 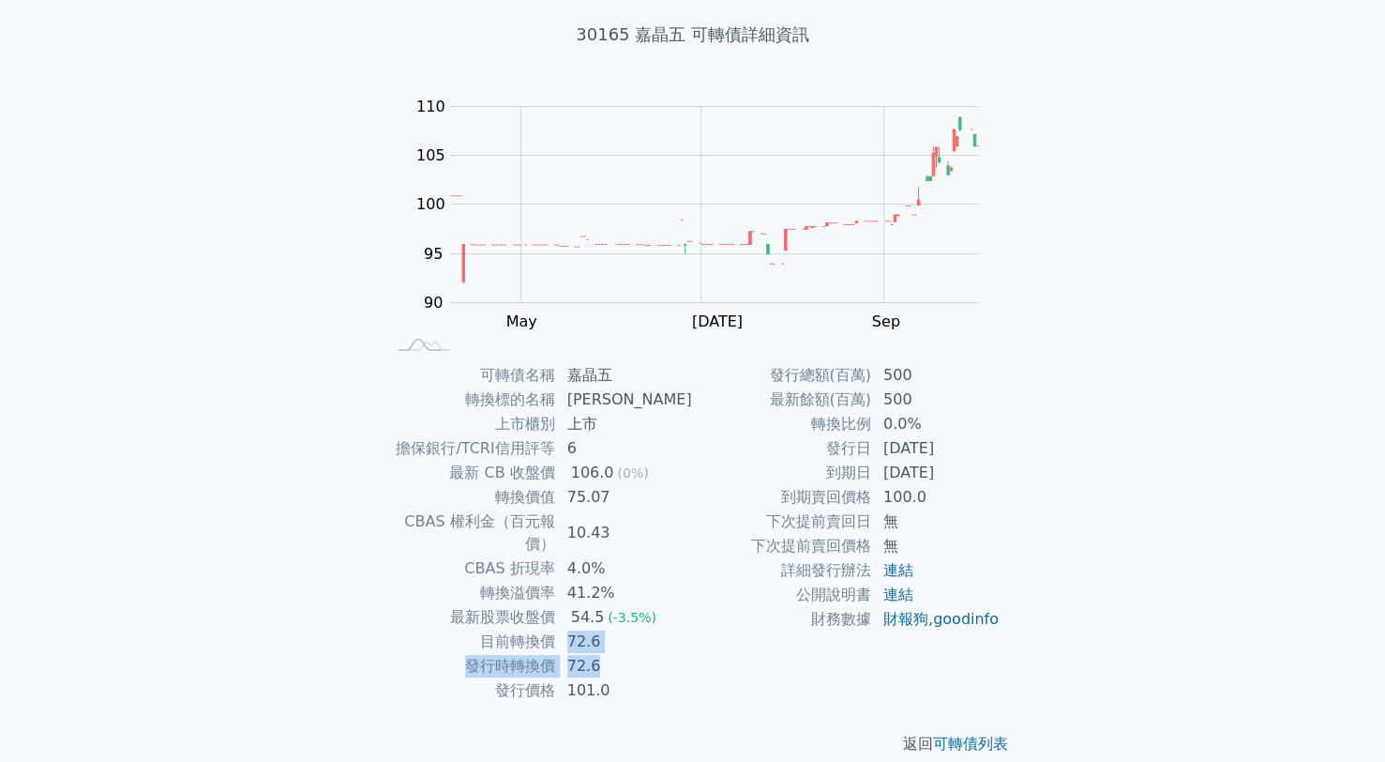 I want to click on span: (0%), so click(x=632, y=473).